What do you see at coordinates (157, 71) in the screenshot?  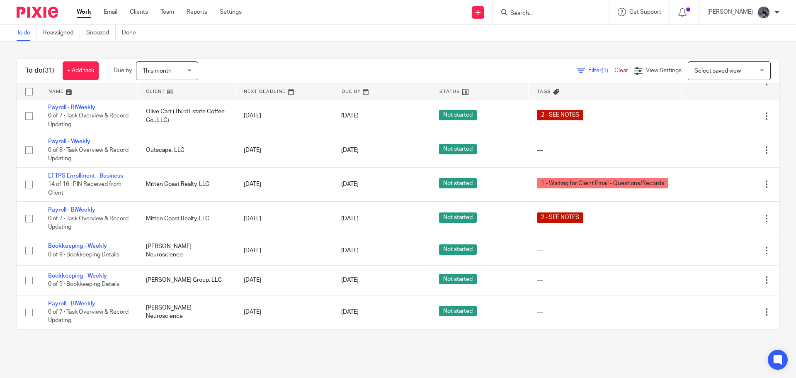 I see `span: This month` at bounding box center [157, 71].